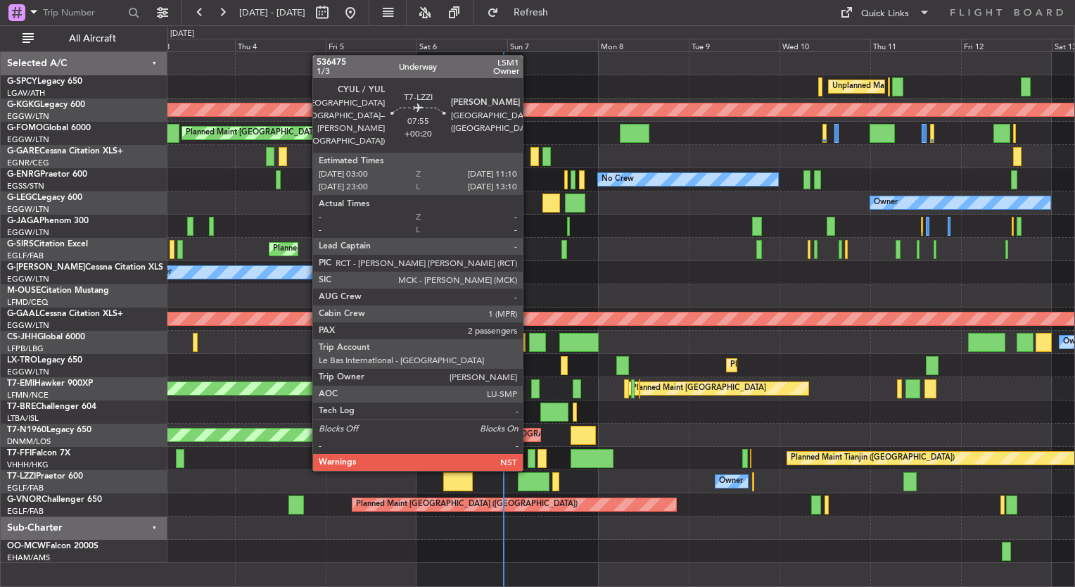  What do you see at coordinates (22, 82) in the screenshot?
I see `span: G-SPCY` at bounding box center [22, 82].